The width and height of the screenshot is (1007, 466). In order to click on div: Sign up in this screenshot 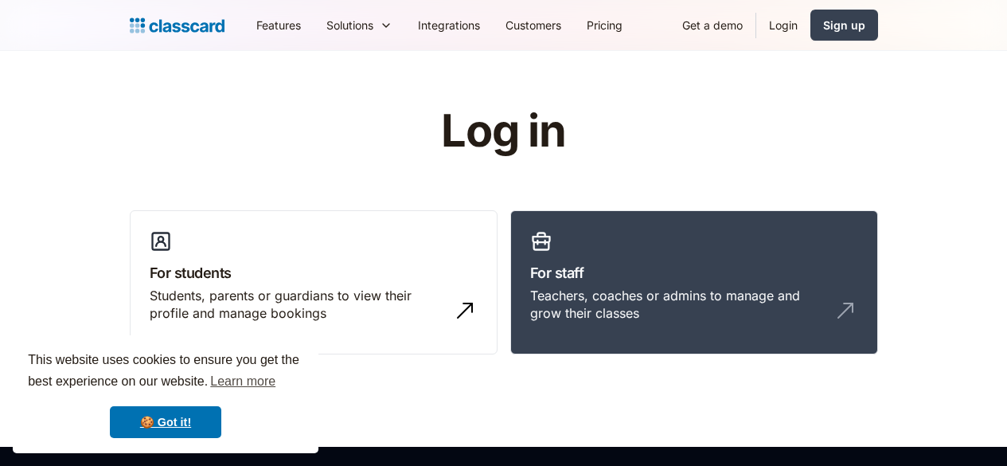, I will do `click(844, 25)`.